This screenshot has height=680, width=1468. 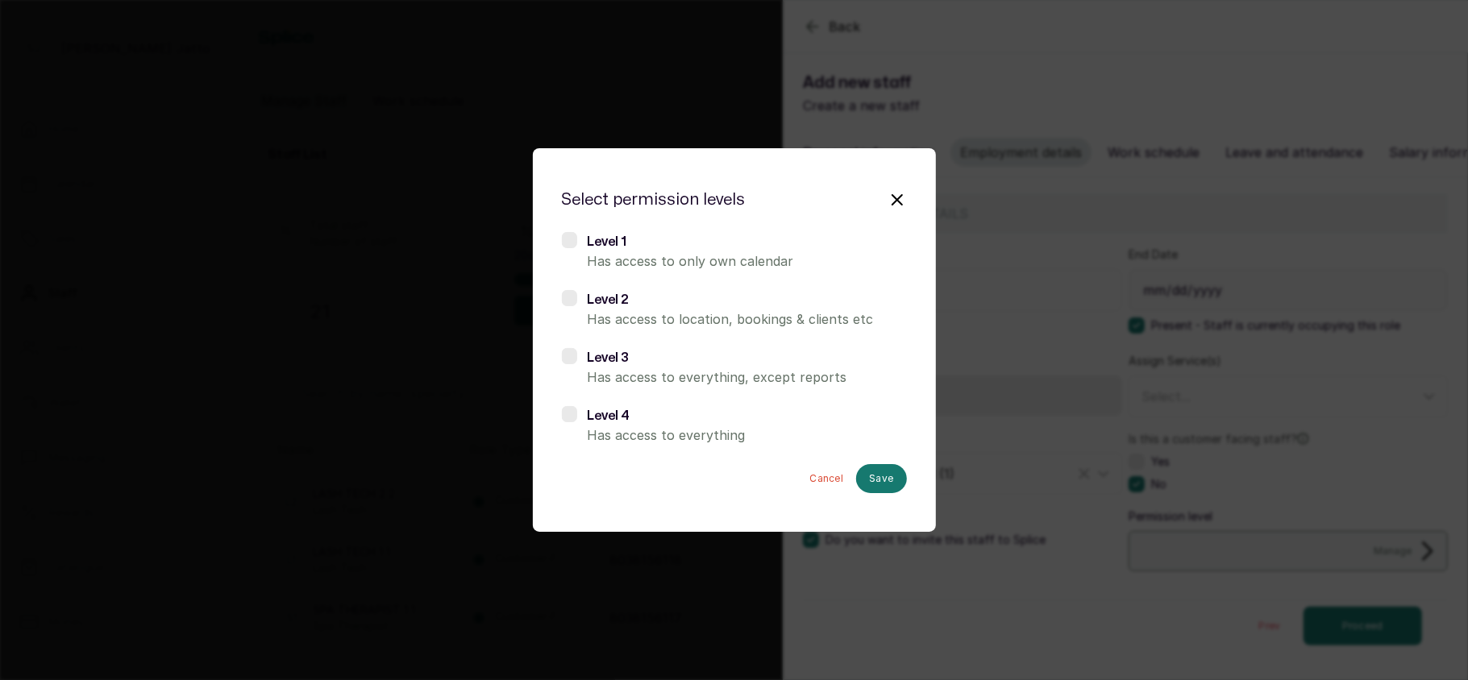 What do you see at coordinates (746, 300) in the screenshot?
I see `h6: Level 2` at bounding box center [746, 300].